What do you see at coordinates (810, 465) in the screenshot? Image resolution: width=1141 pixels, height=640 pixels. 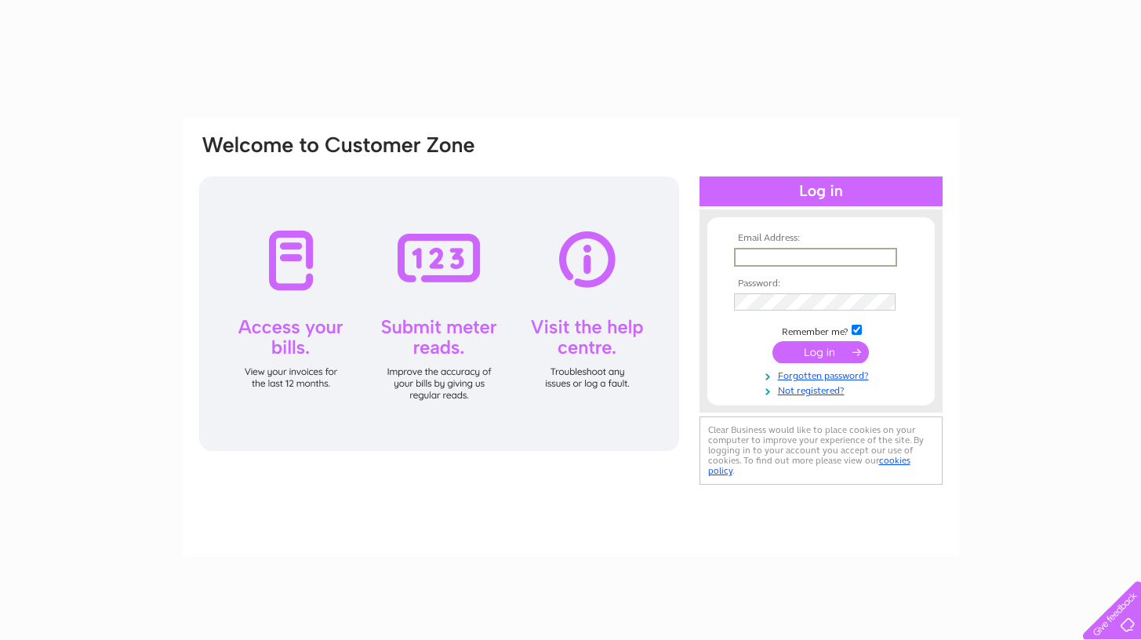 I see `a: cookies policy` at bounding box center [810, 465].